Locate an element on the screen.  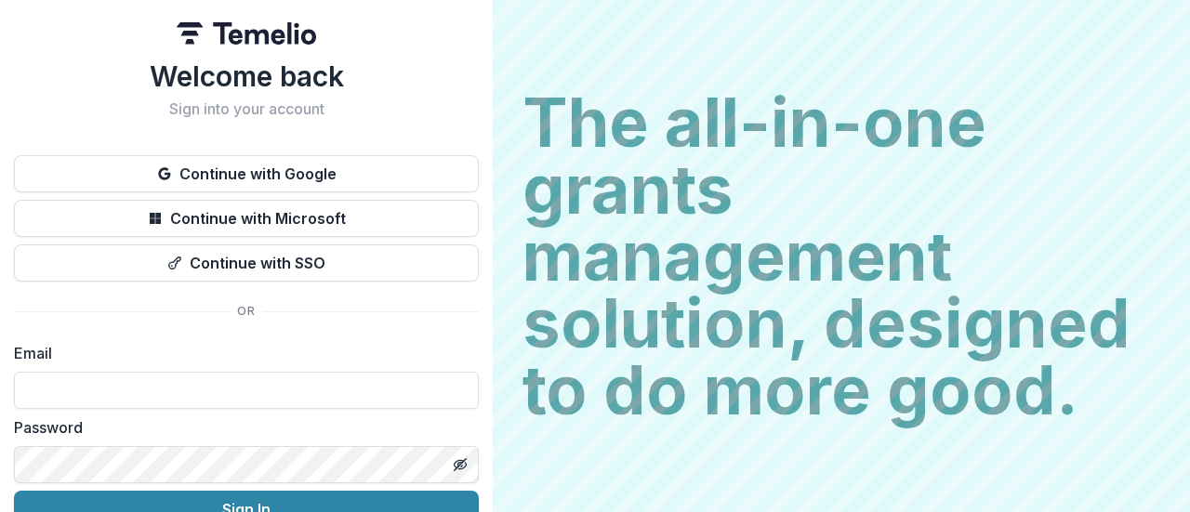
button: Toggle password visibility is located at coordinates (460, 465).